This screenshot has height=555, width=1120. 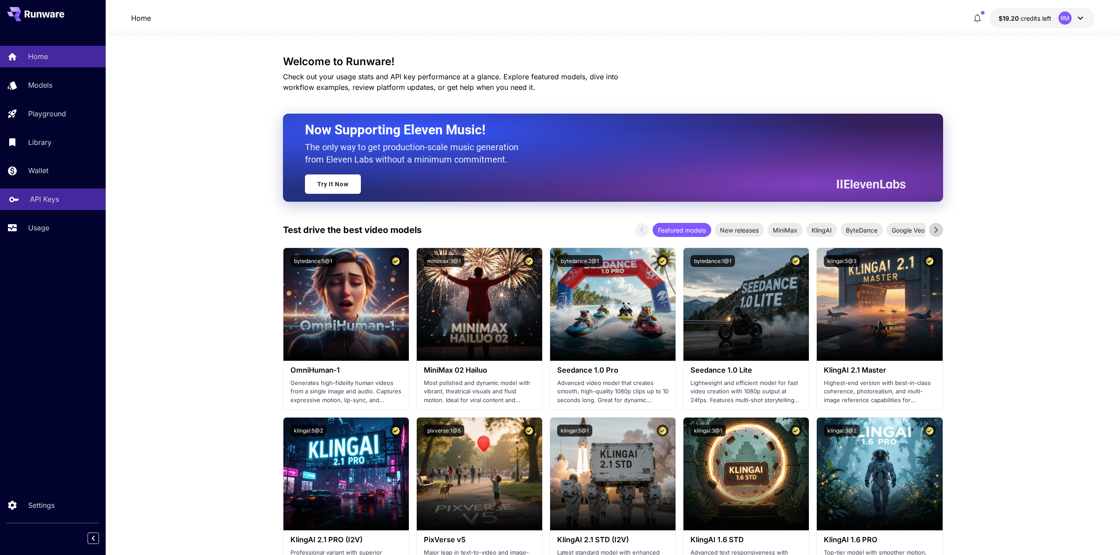 I want to click on button: bytedance:1@1, so click(x=713, y=261).